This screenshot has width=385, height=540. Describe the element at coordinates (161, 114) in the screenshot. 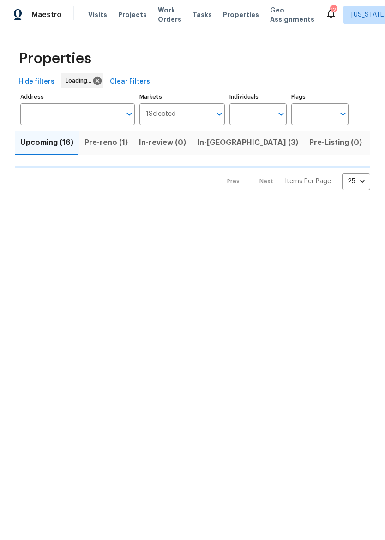

I see `span: 1 Selected` at that location.